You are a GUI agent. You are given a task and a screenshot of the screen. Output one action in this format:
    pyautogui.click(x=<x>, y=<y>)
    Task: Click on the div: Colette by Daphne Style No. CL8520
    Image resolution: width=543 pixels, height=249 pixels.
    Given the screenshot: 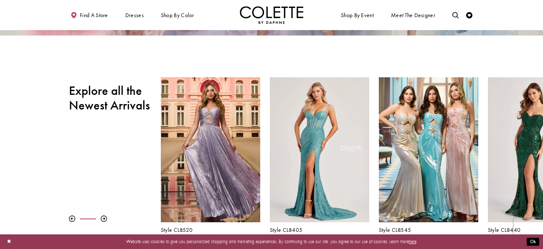 What is the action you would take?
    pyautogui.click(x=210, y=155)
    